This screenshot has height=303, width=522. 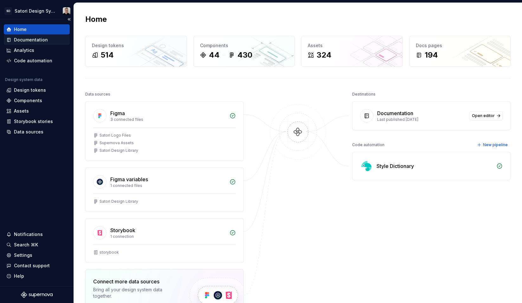 What do you see at coordinates (67, 11) in the screenshot?
I see `img: Alan Gornick` at bounding box center [67, 11].